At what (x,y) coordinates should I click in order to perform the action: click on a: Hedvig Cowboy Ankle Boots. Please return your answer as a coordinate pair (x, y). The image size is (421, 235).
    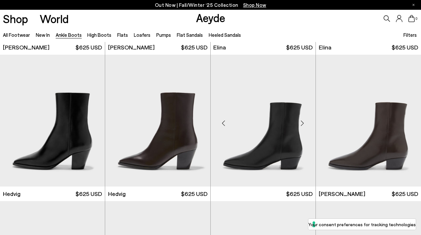
    Looking at the image, I should click on (158, 121).